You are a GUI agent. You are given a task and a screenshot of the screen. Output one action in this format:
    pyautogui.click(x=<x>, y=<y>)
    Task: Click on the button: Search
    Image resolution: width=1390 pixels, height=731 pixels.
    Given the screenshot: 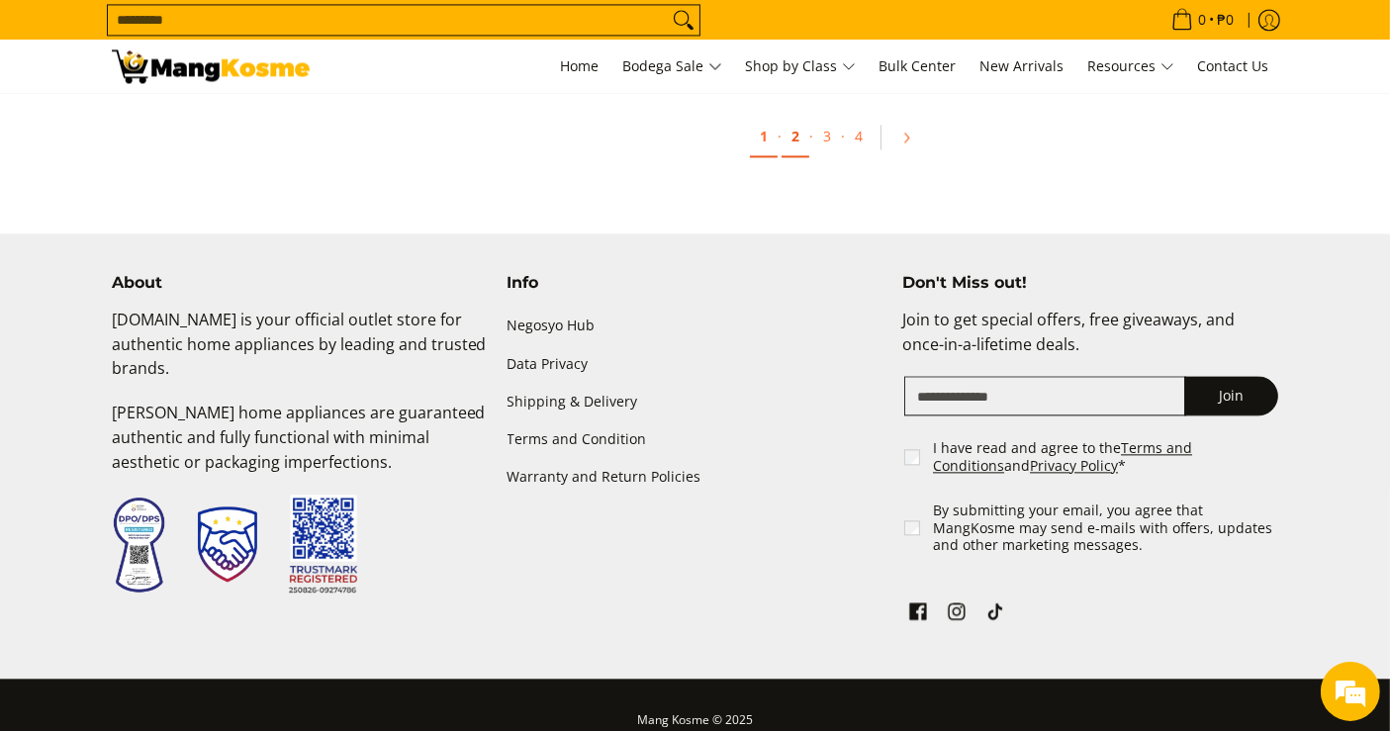 What is the action you would take?
    pyautogui.click(x=683, y=20)
    